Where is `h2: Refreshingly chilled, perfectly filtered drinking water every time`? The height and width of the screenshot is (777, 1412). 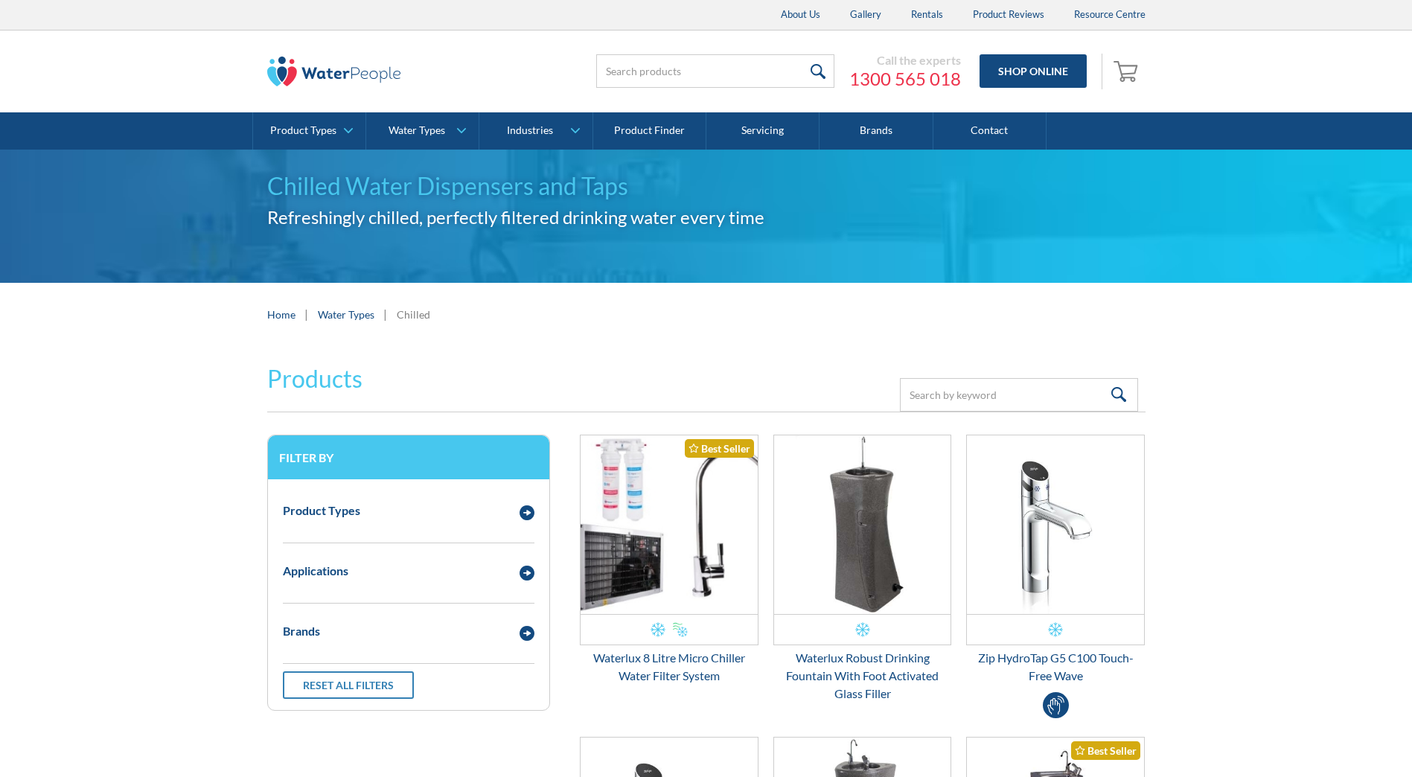
h2: Refreshingly chilled, perfectly filtered drinking water every time is located at coordinates (706, 217).